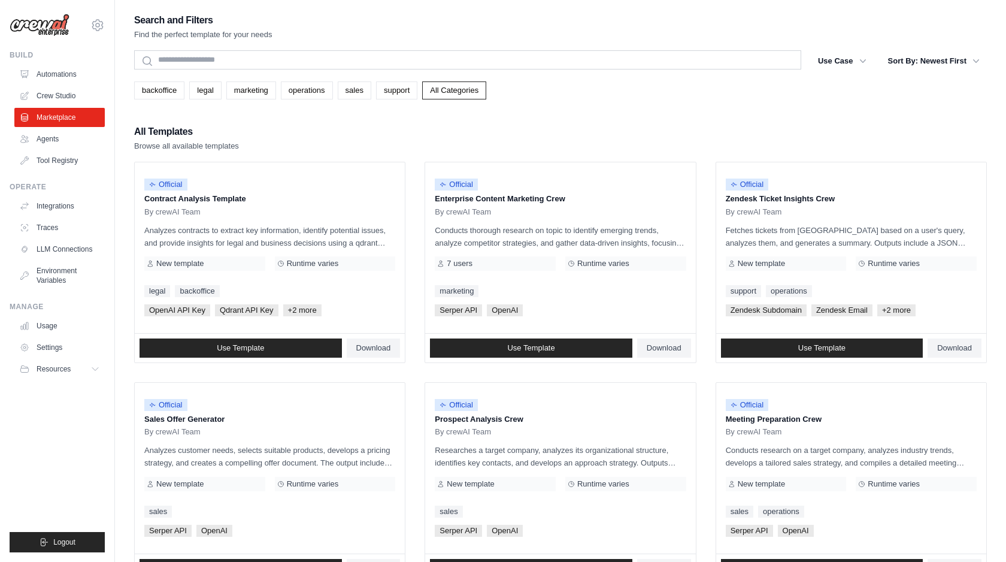 This screenshot has width=1006, height=562. What do you see at coordinates (186, 132) in the screenshot?
I see `h2: All Templates` at bounding box center [186, 132].